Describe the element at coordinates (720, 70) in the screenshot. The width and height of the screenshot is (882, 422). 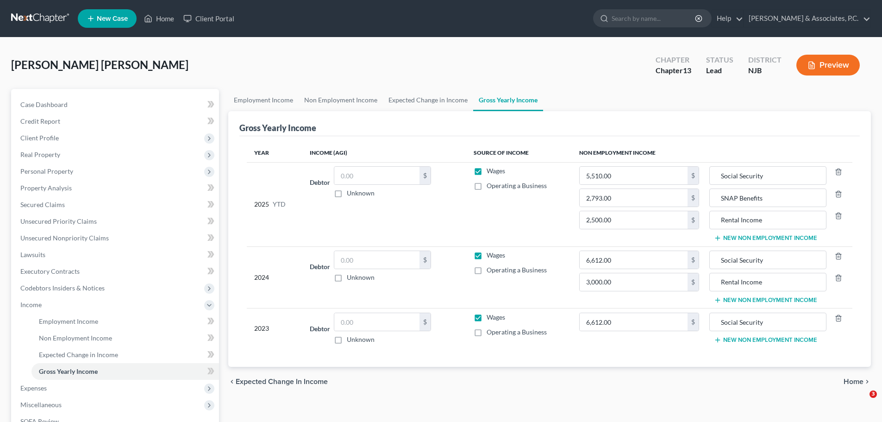
I see `div: Lead` at that location.